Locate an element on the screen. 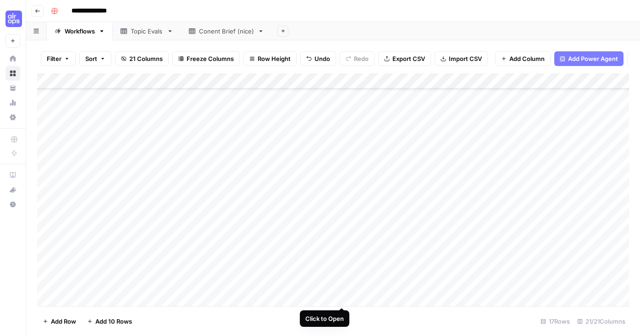  div: Topic Evals is located at coordinates (147, 31).